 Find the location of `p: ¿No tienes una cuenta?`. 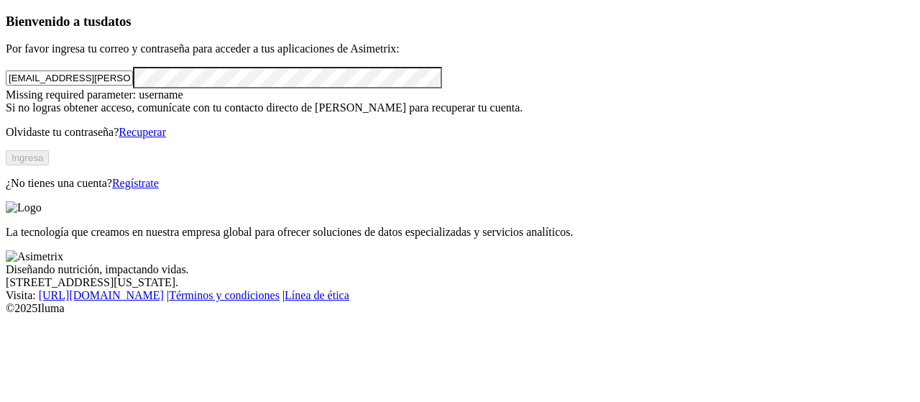

p: ¿No tienes una cuenta? is located at coordinates (460, 183).